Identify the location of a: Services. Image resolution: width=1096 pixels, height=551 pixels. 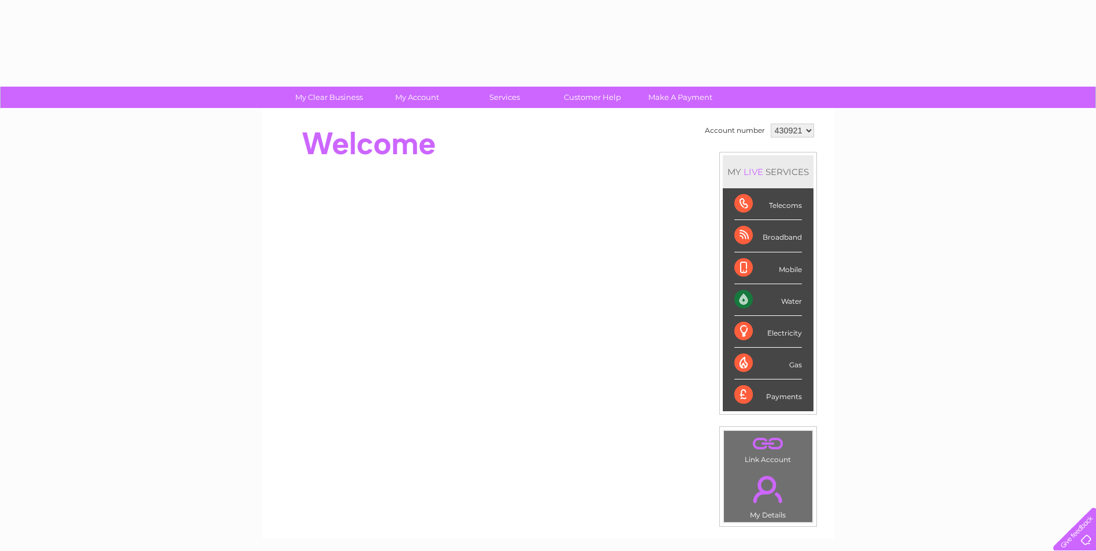
(504, 97).